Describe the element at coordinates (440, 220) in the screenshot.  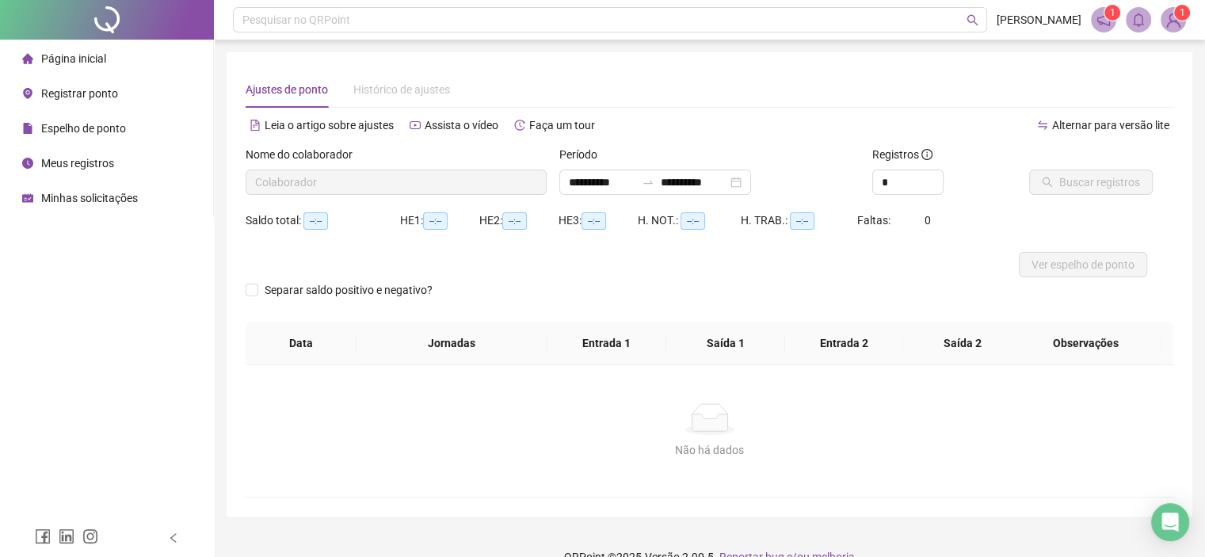
I see `div: HE 1:` at that location.